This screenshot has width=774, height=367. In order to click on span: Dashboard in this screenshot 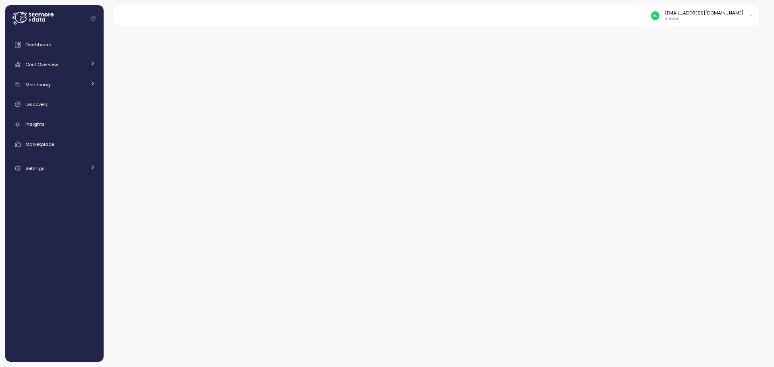, I will do `click(38, 45)`.